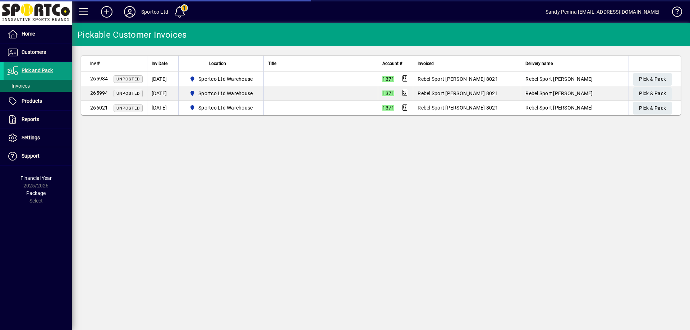 The height and width of the screenshot is (330, 690). I want to click on span: 266021, so click(99, 108).